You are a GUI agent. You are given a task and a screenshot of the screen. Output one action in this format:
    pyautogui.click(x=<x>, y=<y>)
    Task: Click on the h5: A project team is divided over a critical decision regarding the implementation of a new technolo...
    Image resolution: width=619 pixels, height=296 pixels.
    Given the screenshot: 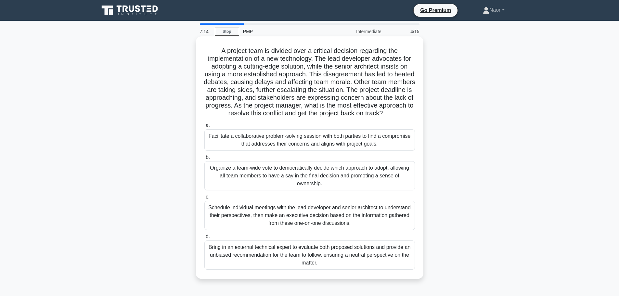 What is the action you would take?
    pyautogui.click(x=310, y=82)
    